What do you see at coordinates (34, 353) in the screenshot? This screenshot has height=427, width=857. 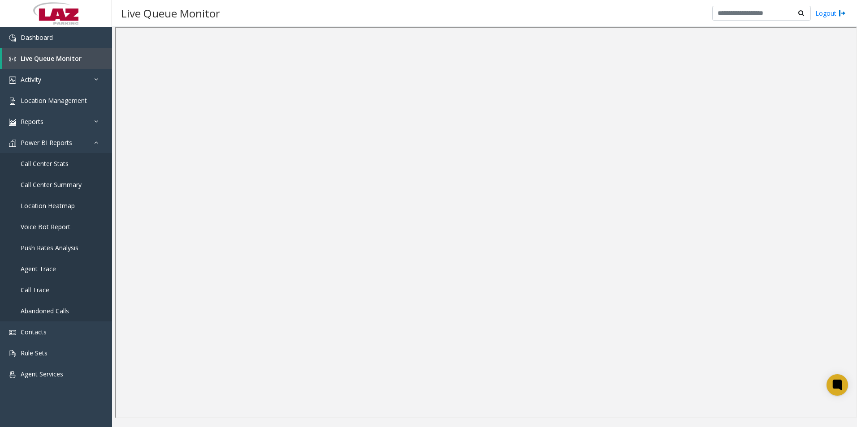 I see `span: Rule Sets` at bounding box center [34, 353].